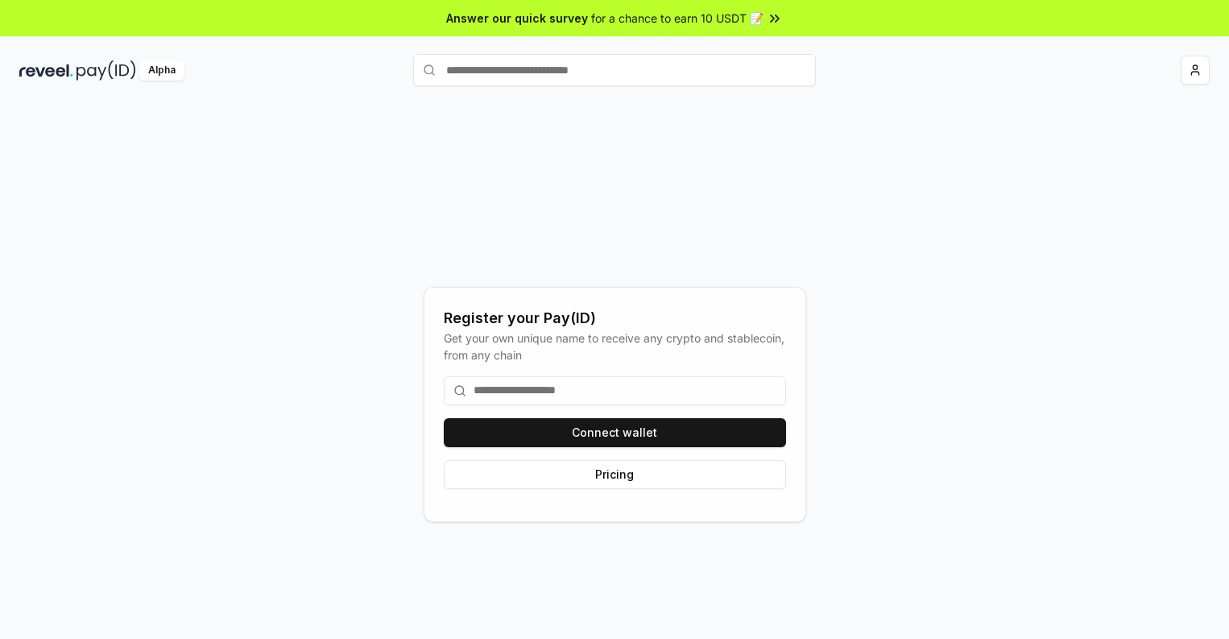 The height and width of the screenshot is (639, 1229). What do you see at coordinates (46, 70) in the screenshot?
I see `img: reveel_dark` at bounding box center [46, 70].